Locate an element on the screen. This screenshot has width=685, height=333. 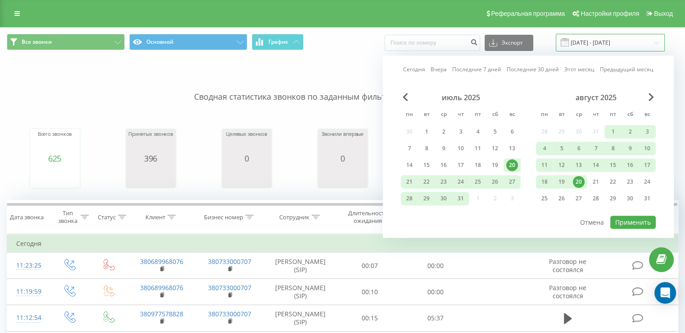
div: 13 is located at coordinates (579, 165).